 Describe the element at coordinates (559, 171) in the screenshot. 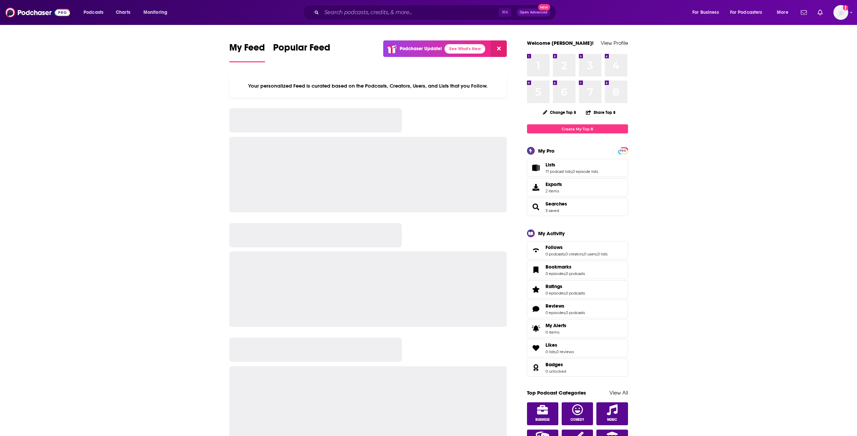

I see `a: 17 podcast lists` at that location.